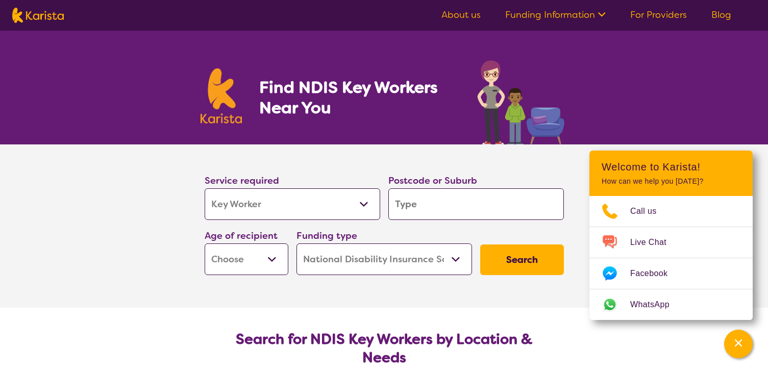 This screenshot has height=371, width=768. What do you see at coordinates (384, 348) in the screenshot?
I see `h2: Search for NDIS Key Workers by Location & Needs` at bounding box center [384, 348].